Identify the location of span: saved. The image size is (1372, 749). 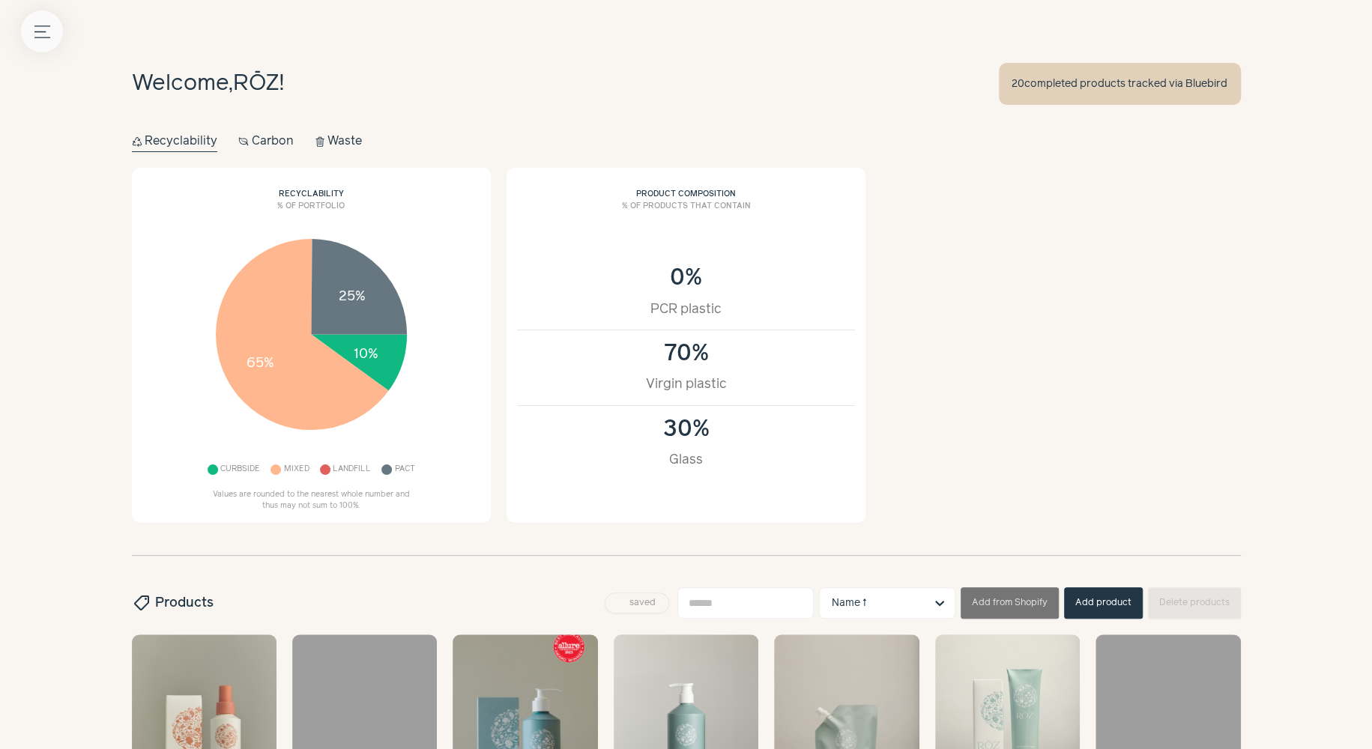
(642, 603).